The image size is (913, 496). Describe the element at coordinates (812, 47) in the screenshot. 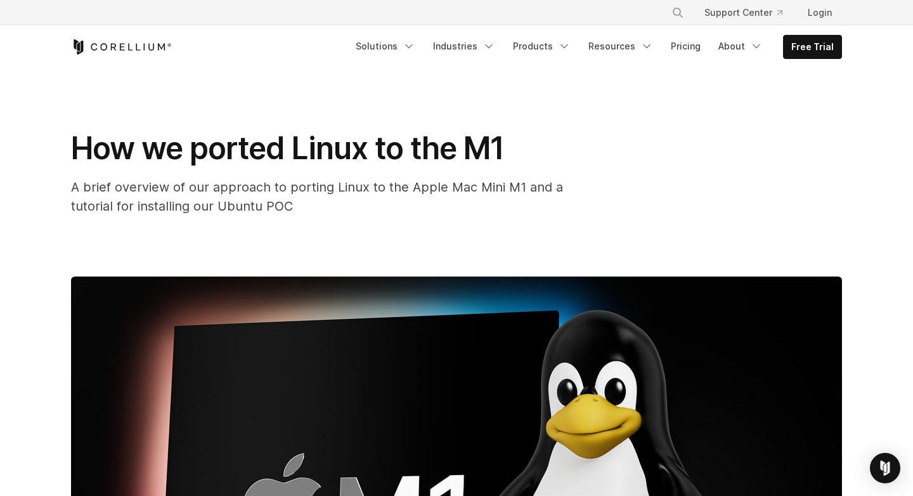

I see `a: Free Trial` at that location.